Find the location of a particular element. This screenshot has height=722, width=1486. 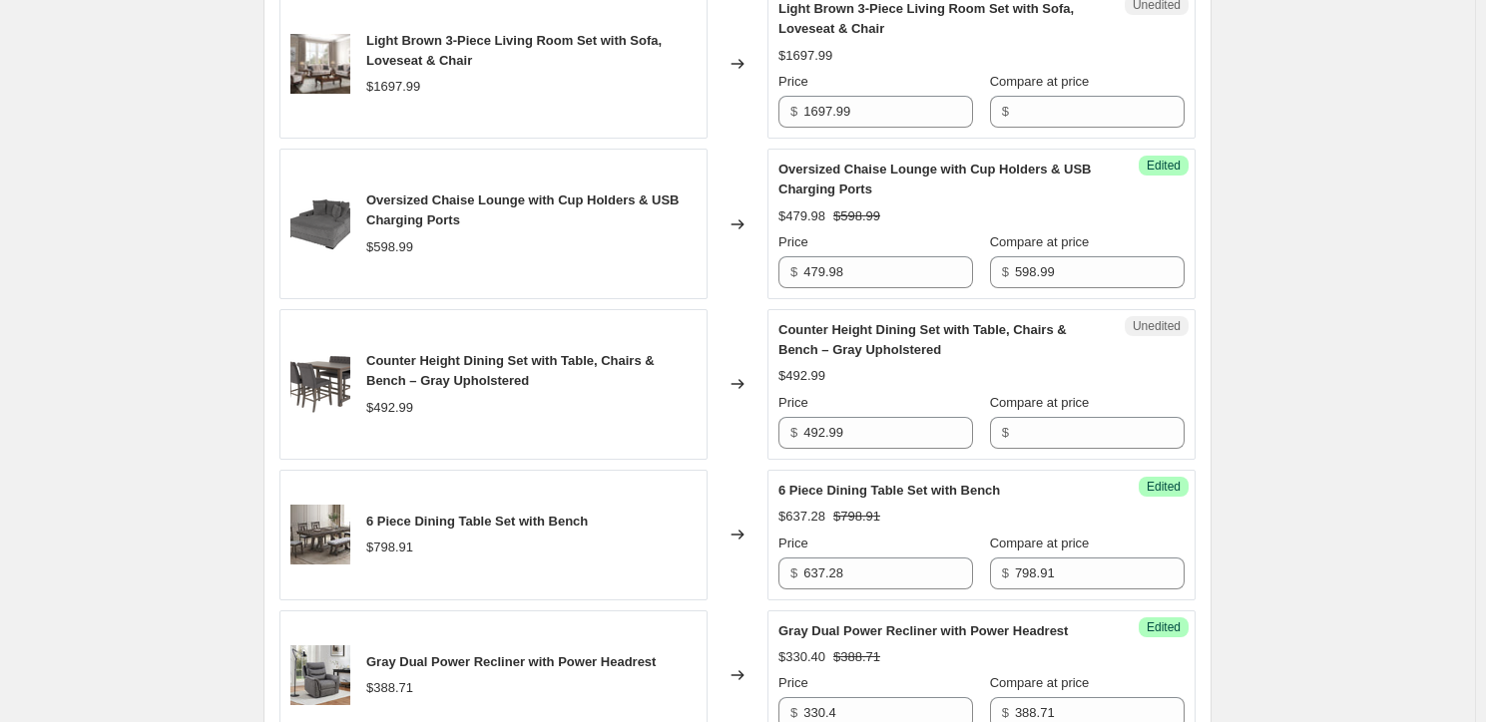

strike: $798.91 is located at coordinates (856, 517).